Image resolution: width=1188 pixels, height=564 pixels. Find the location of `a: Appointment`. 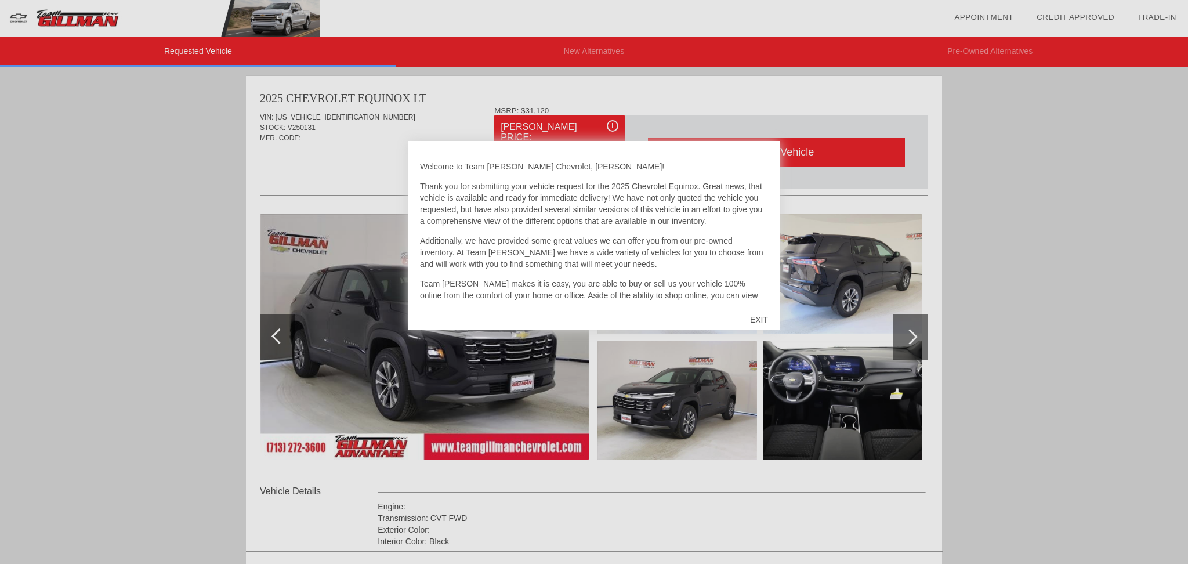

a: Appointment is located at coordinates (984, 17).